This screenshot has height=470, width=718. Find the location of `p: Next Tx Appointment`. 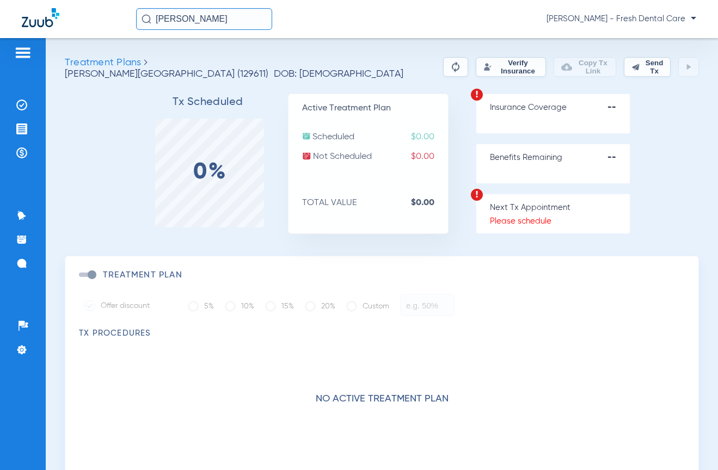

p: Next Tx Appointment is located at coordinates (559, 208).